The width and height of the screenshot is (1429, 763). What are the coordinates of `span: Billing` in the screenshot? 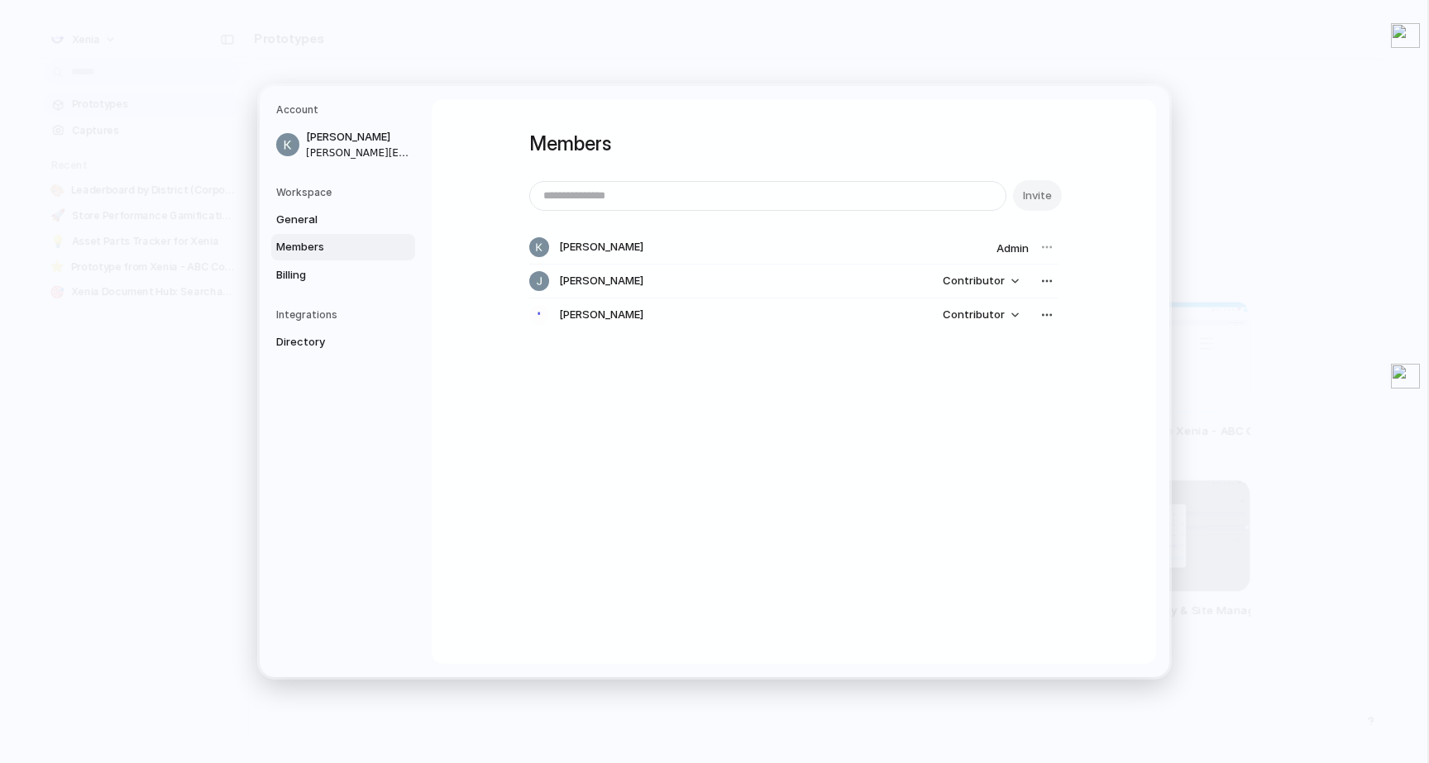 It's located at (329, 275).